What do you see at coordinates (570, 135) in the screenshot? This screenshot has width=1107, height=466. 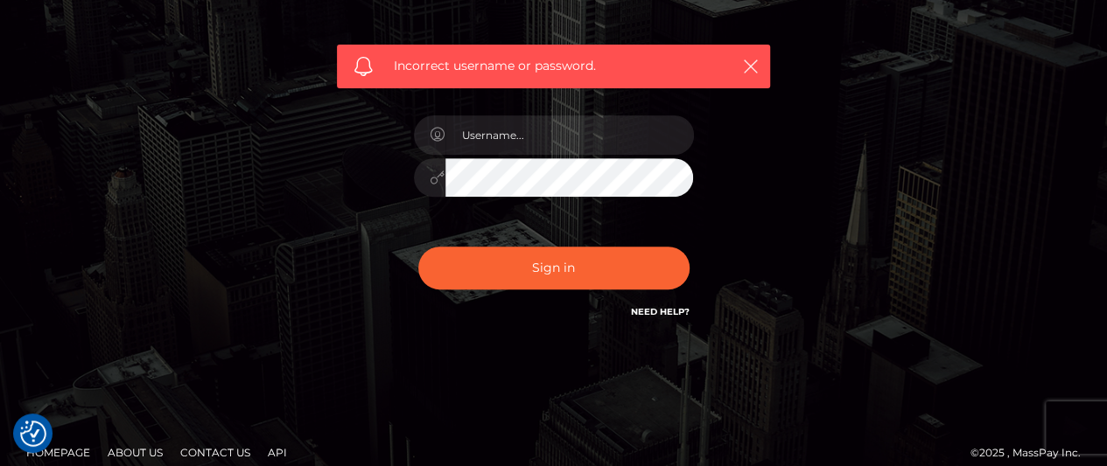 I see `input: Username...` at bounding box center [570, 135].